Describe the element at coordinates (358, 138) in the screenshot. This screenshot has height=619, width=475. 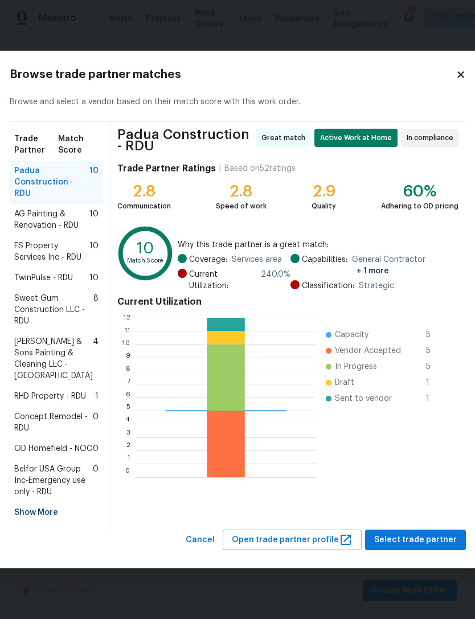
I see `span: Active Work at Home` at that location.